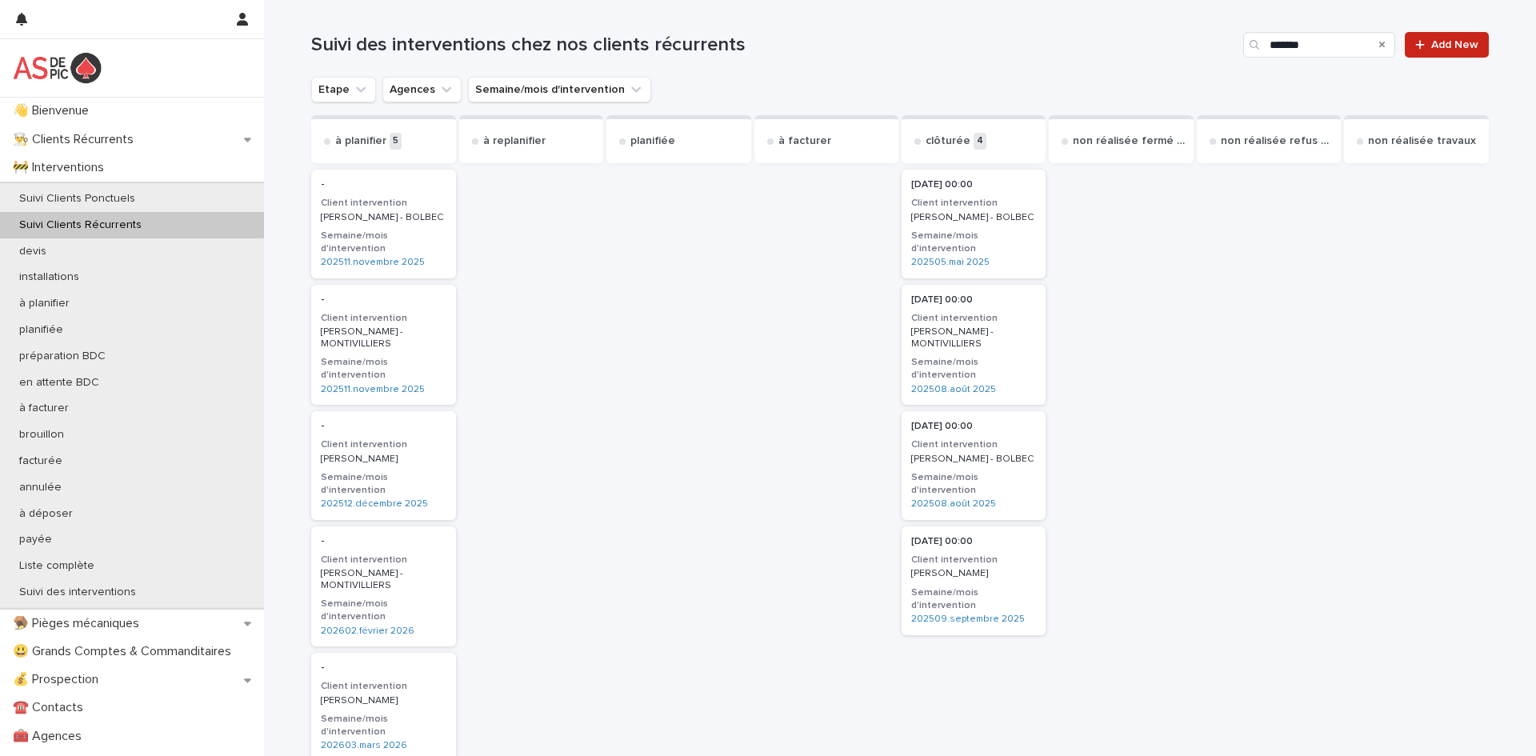 Image resolution: width=1536 pixels, height=756 pixels. Describe the element at coordinates (80, 225) in the screenshot. I see `p: Suivi Clients Récurrents` at that location.